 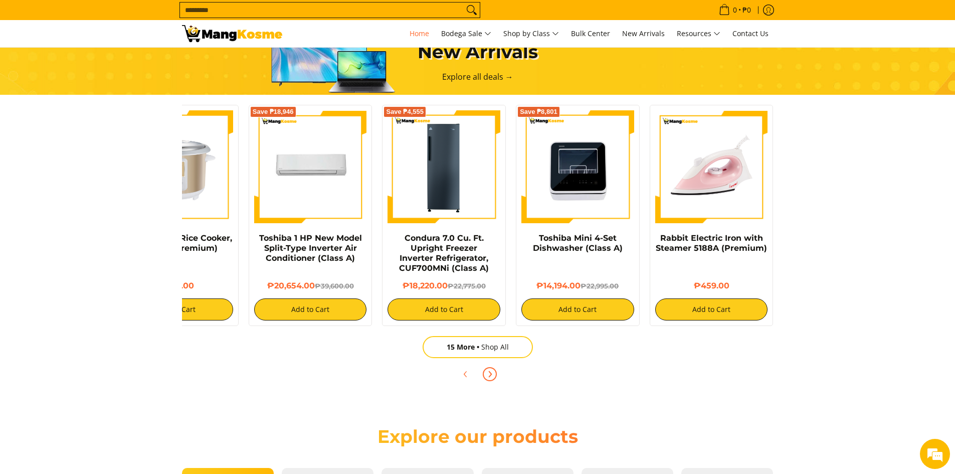 What do you see at coordinates (643, 33) in the screenshot?
I see `span: New Arrivals` at bounding box center [643, 33].